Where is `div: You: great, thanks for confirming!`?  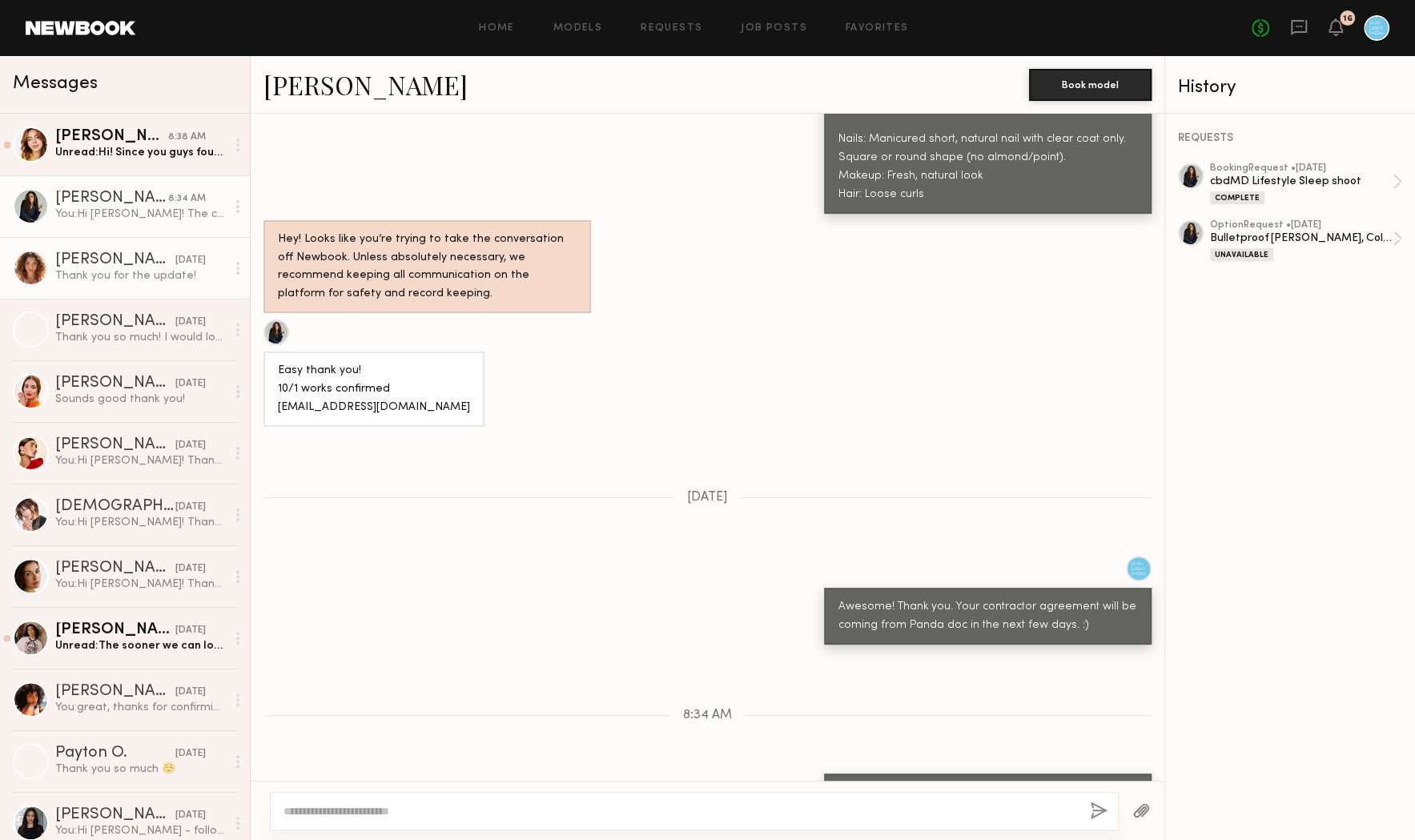
div: You: great, thanks for confirming! is located at coordinates (141, 707).